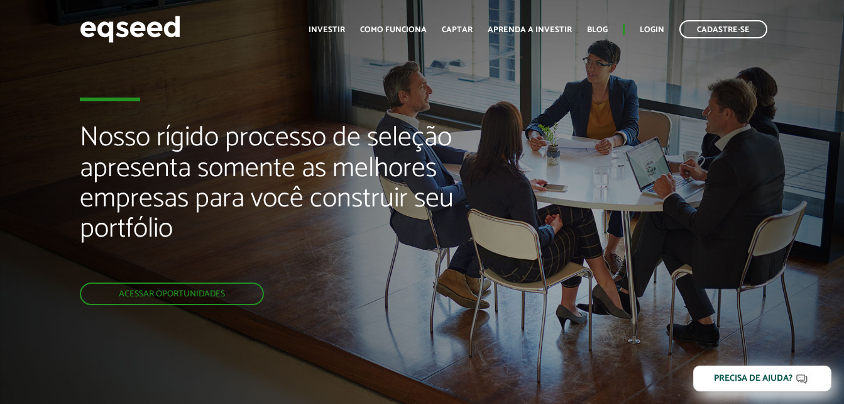  I want to click on a: Captar, so click(457, 30).